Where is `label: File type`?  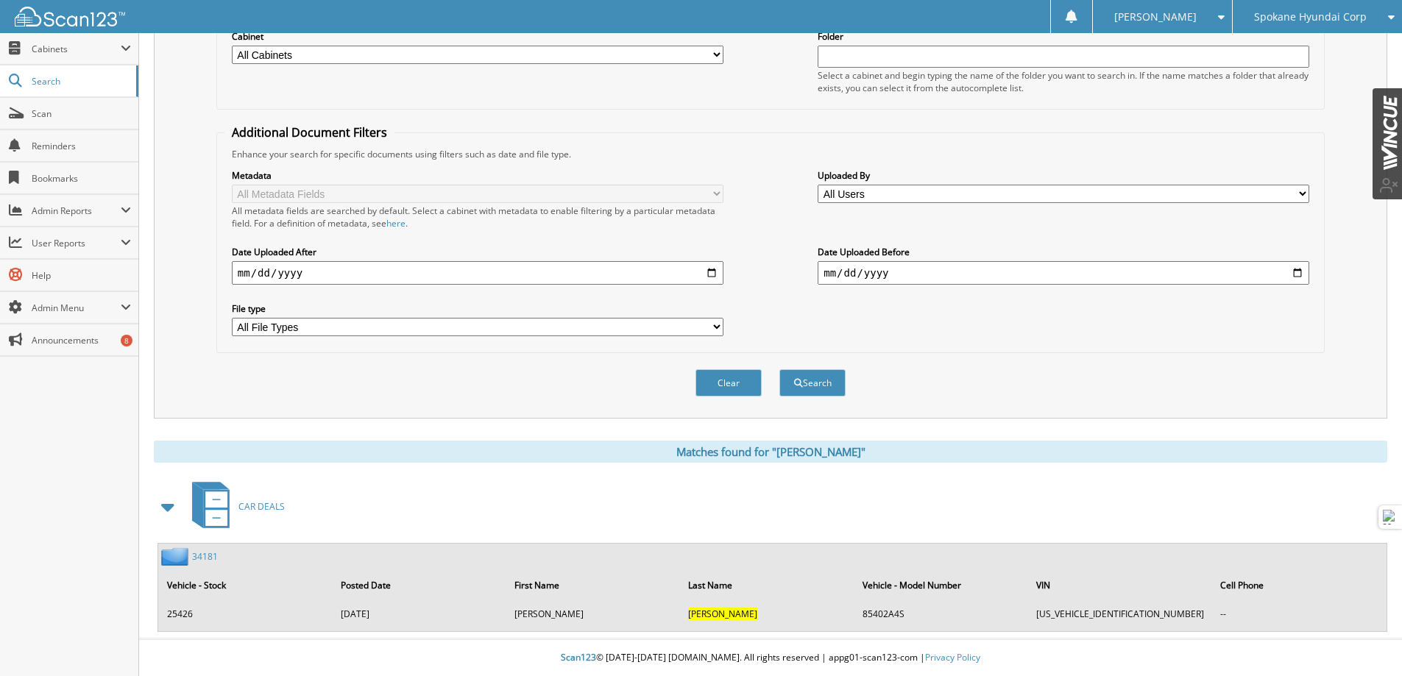
label: File type is located at coordinates (478, 308).